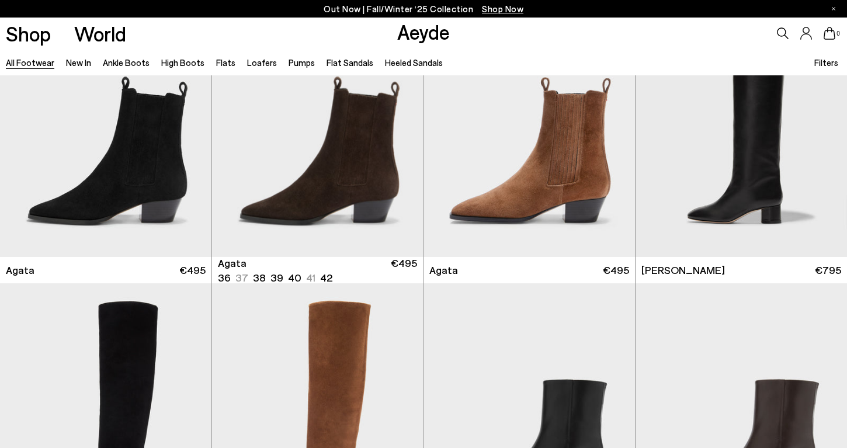 Image resolution: width=847 pixels, height=448 pixels. What do you see at coordinates (827, 270) in the screenshot?
I see `span: €795` at bounding box center [827, 270].